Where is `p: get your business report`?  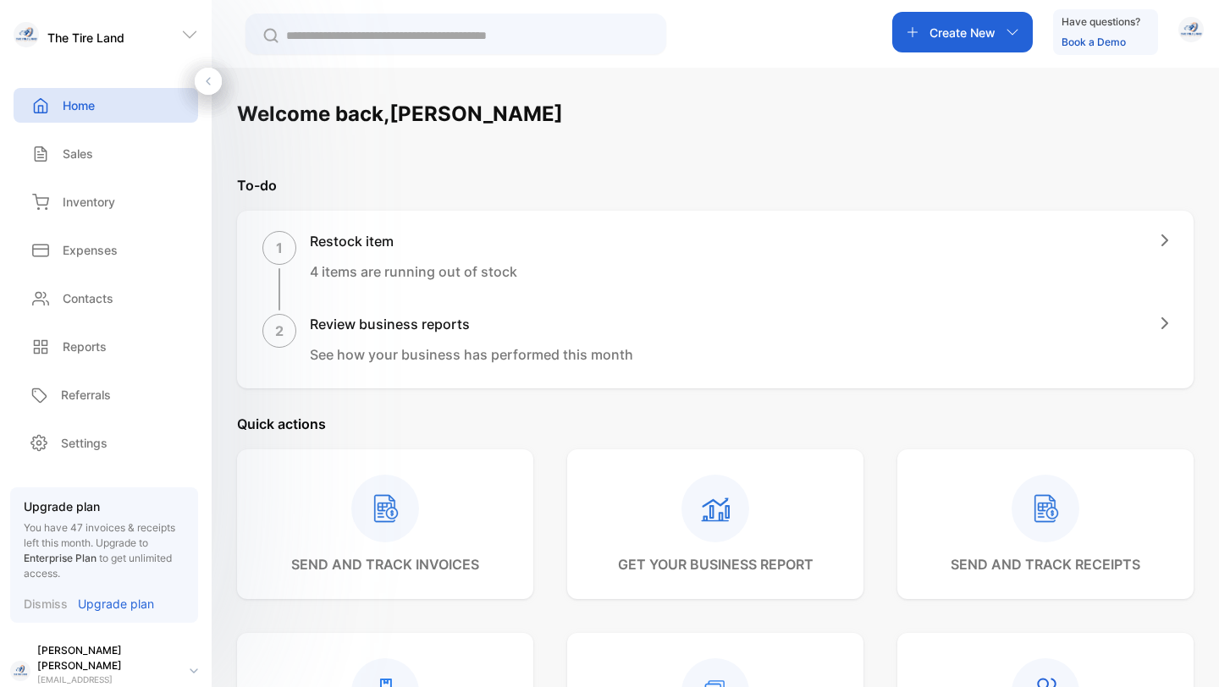 p: get your business report is located at coordinates (715, 565).